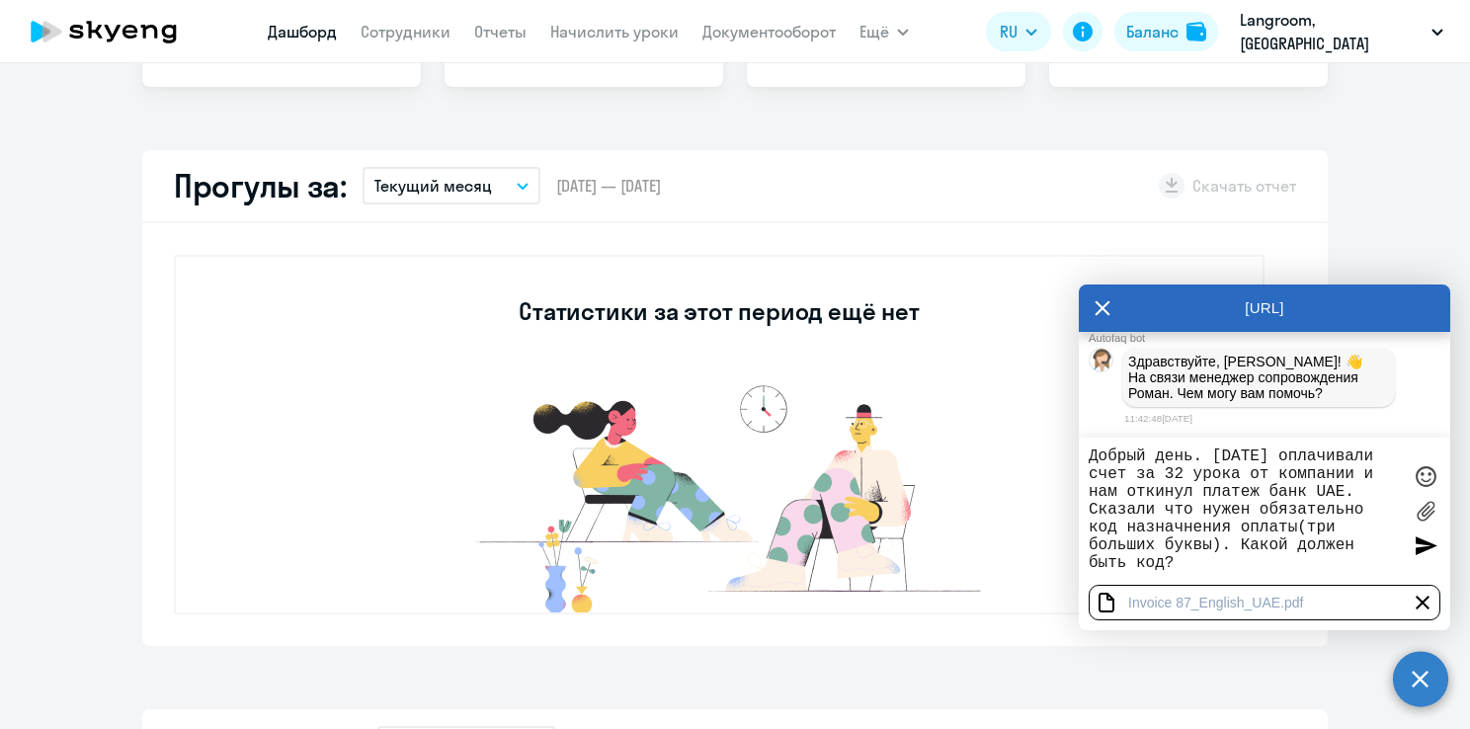 The width and height of the screenshot is (1470, 729). What do you see at coordinates (615, 32) in the screenshot?
I see `a: Начислить уроки` at bounding box center [615, 32].